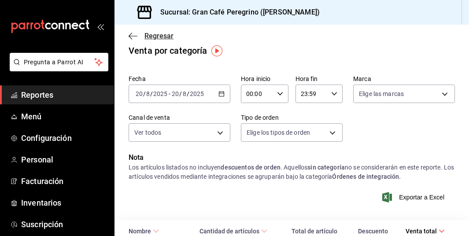  What do you see at coordinates (251, 167) in the screenshot?
I see `strong: descuentos de orden` at bounding box center [251, 167].